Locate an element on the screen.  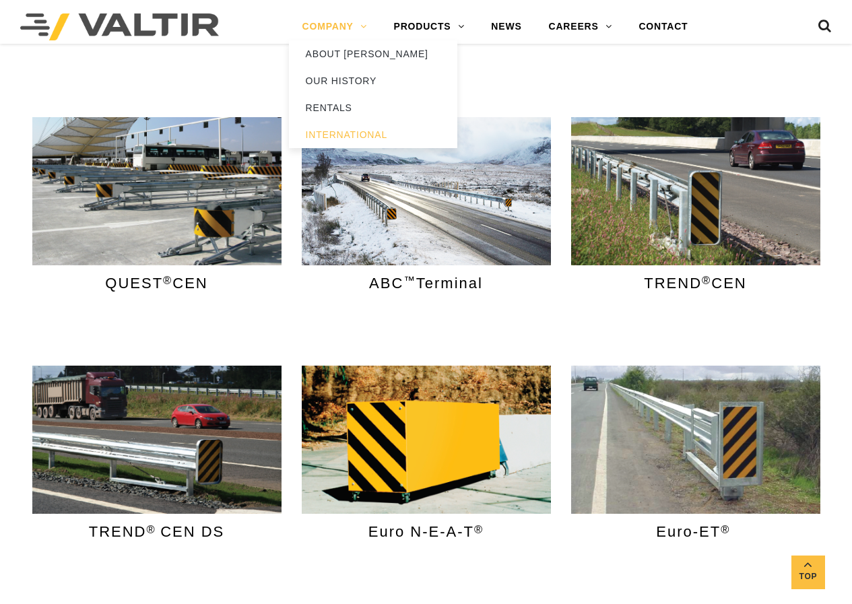
span: ABC Terminal is located at coordinates (426, 284).